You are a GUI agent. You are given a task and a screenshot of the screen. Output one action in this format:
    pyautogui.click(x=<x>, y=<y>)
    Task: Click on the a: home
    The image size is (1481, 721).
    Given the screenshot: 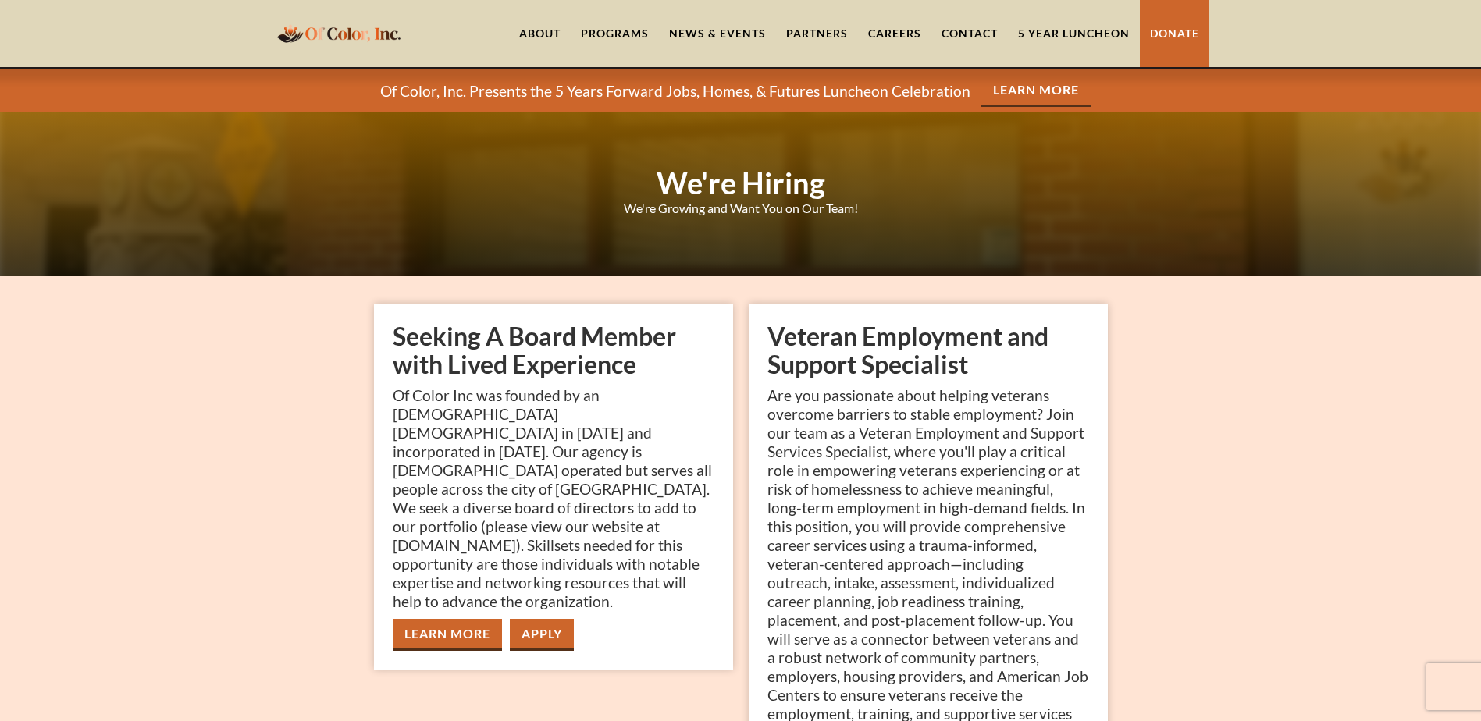 What is the action you would take?
    pyautogui.click(x=339, y=33)
    